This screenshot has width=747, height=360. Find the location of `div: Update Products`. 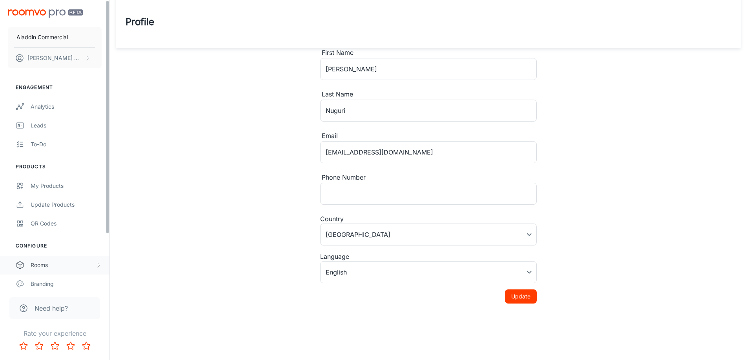

div: Update Products is located at coordinates (66, 205).